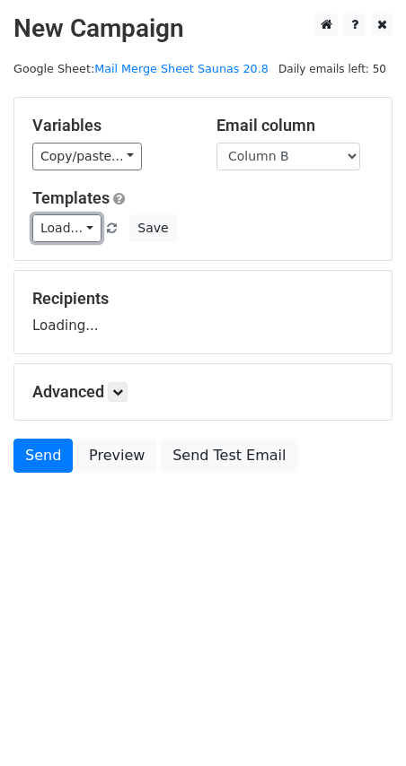 Image resolution: width=406 pixels, height=766 pixels. I want to click on small: Google Sheet:, so click(141, 68).